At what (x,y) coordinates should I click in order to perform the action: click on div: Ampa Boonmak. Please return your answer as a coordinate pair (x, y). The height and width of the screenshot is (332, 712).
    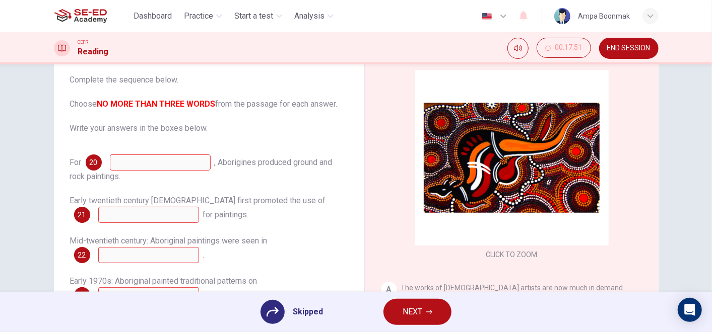
    Looking at the image, I should click on (604, 16).